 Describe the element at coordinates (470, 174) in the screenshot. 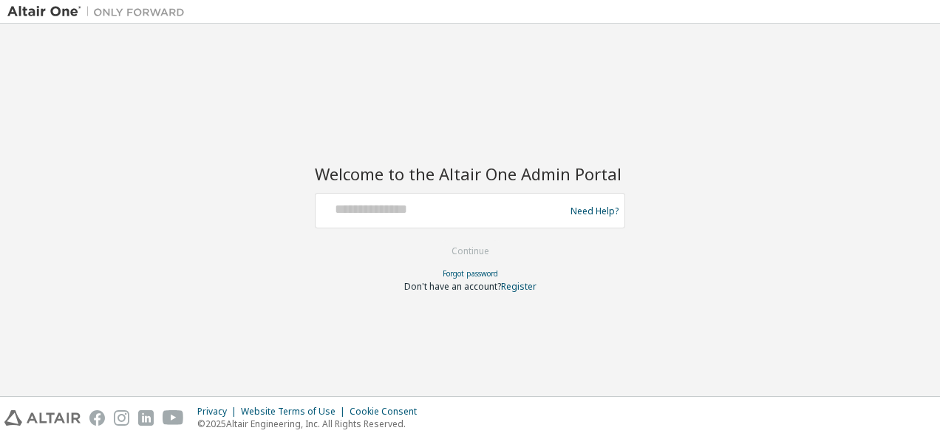

I see `h2: Welcome to the Altair One Admin Portal` at that location.